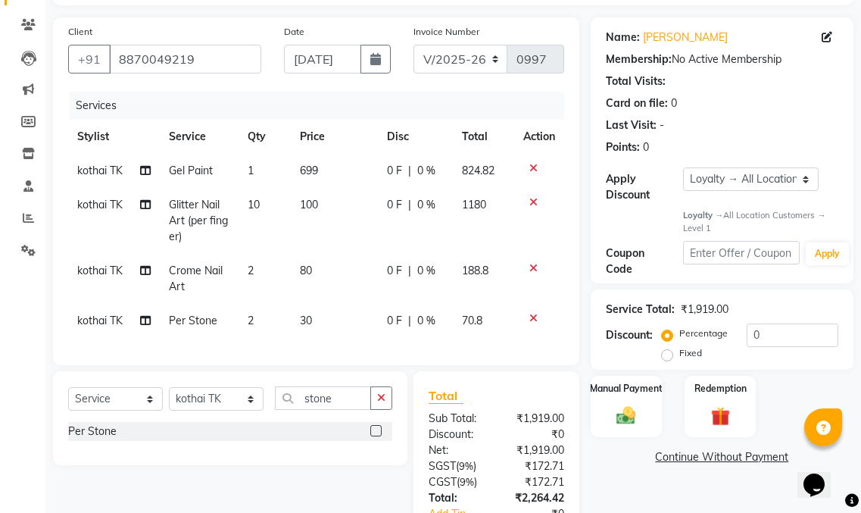 Image resolution: width=861 pixels, height=513 pixels. I want to click on label: Percentage, so click(703, 333).